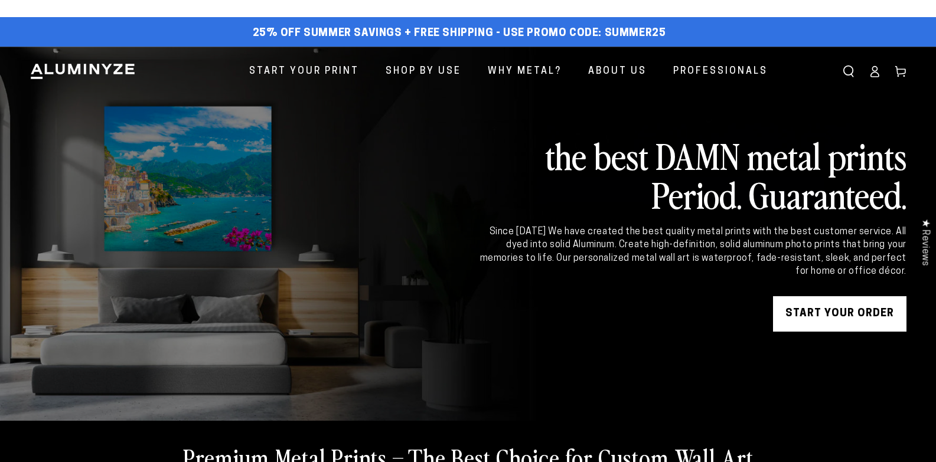 Image resolution: width=936 pixels, height=462 pixels. Describe the element at coordinates (459, 34) in the screenshot. I see `span: 25% off Summer Savings + Free Shipping - Use Promo Code: SUMMER25` at that location.